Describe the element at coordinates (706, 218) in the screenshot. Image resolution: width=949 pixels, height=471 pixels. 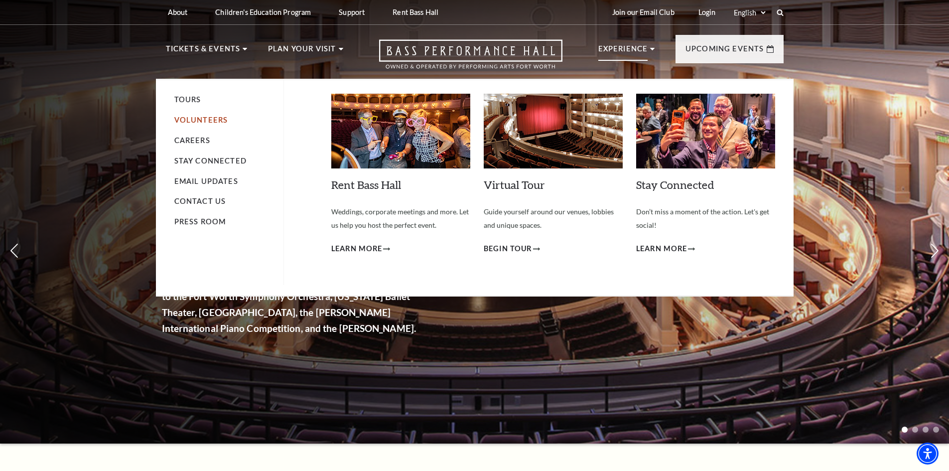
I see `p: Don’t miss a moment of the action. Let's get social!` at that location.